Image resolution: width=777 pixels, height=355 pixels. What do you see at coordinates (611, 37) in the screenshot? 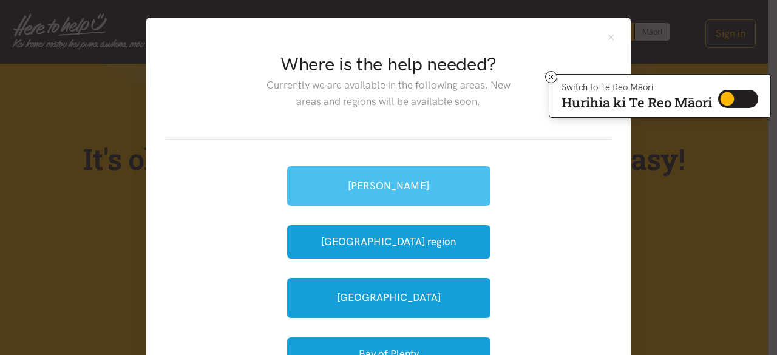
I see `button: Close` at bounding box center [611, 37].